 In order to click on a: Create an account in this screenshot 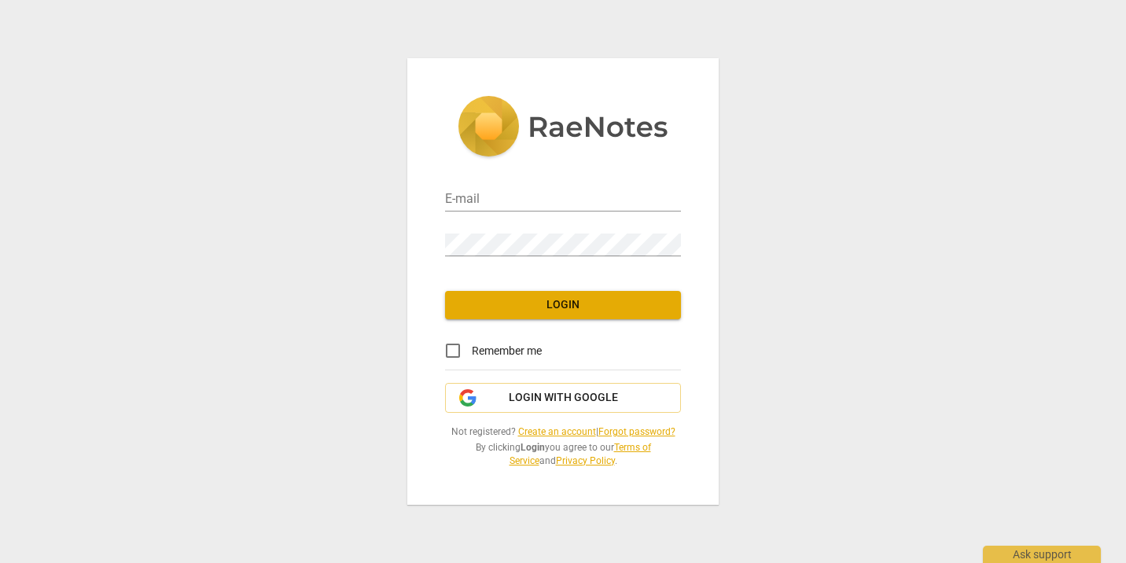, I will do `click(557, 432)`.